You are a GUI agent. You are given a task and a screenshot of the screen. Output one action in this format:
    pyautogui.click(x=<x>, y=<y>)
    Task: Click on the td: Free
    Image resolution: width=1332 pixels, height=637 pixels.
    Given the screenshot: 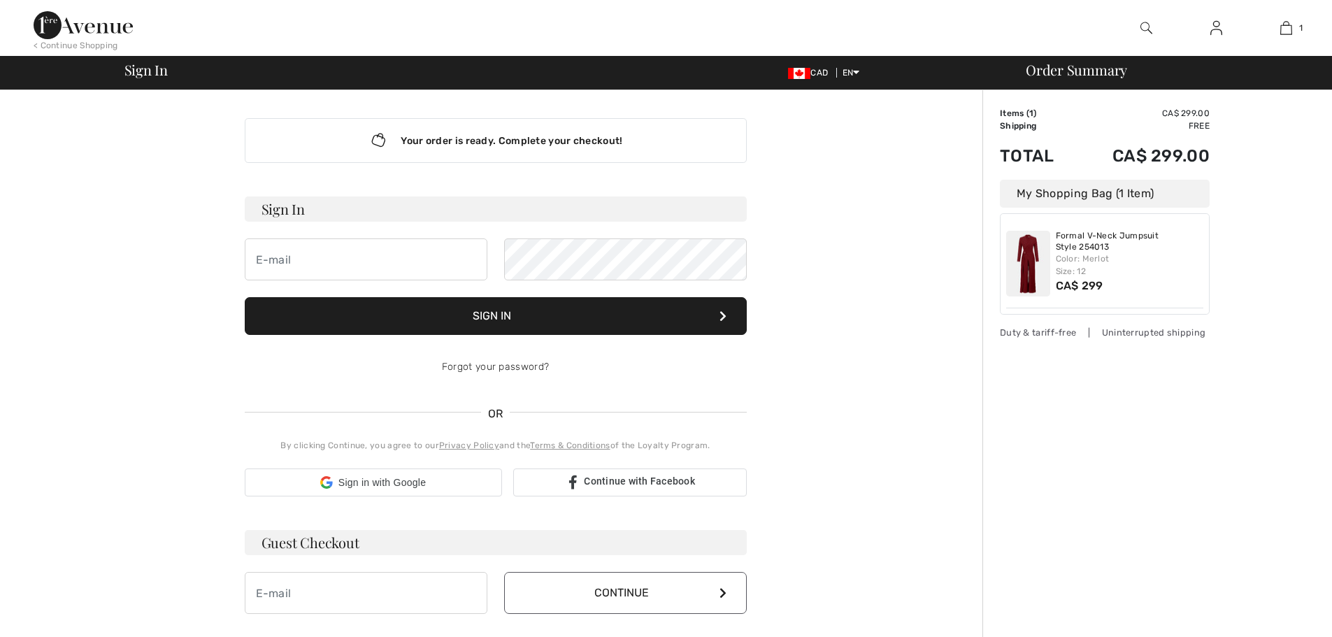 What is the action you would take?
    pyautogui.click(x=1142, y=126)
    